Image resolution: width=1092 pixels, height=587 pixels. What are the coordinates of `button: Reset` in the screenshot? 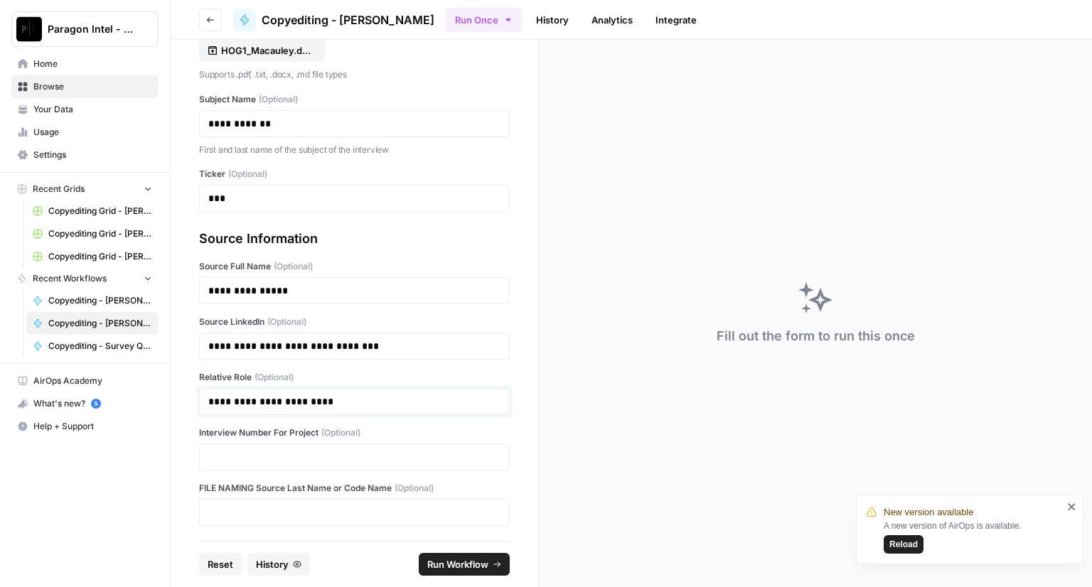 It's located at (220, 565).